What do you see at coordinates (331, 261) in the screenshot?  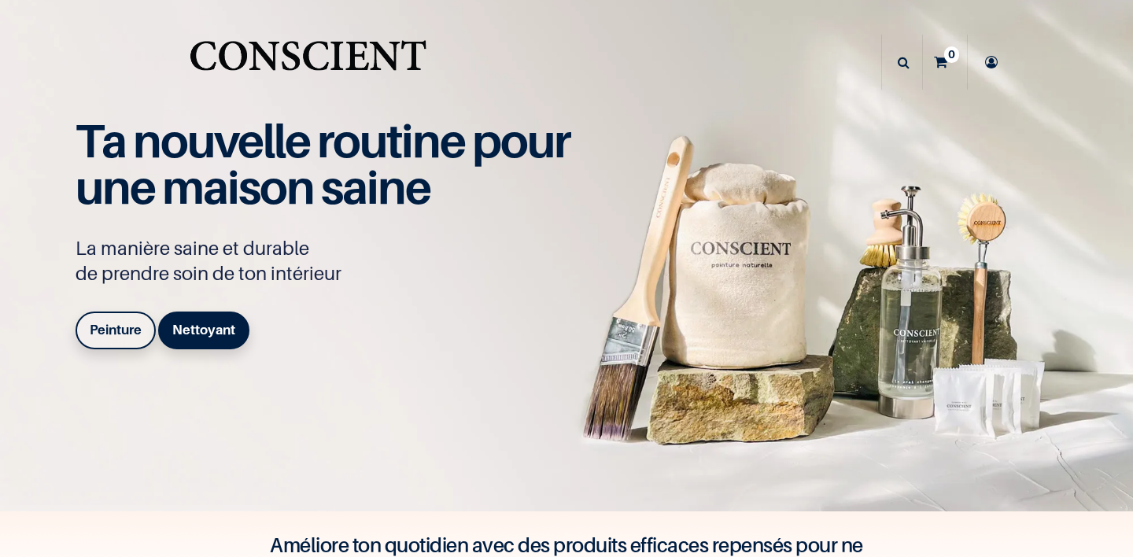 I see `p: La manière saine et durable de prendre soin de ton intérieur` at bounding box center [331, 261].